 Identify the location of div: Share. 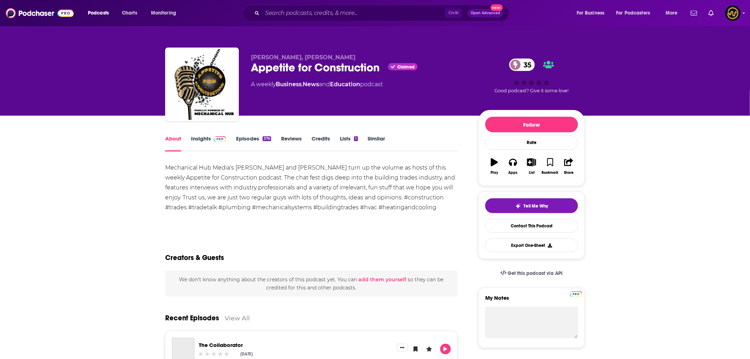
(569, 173).